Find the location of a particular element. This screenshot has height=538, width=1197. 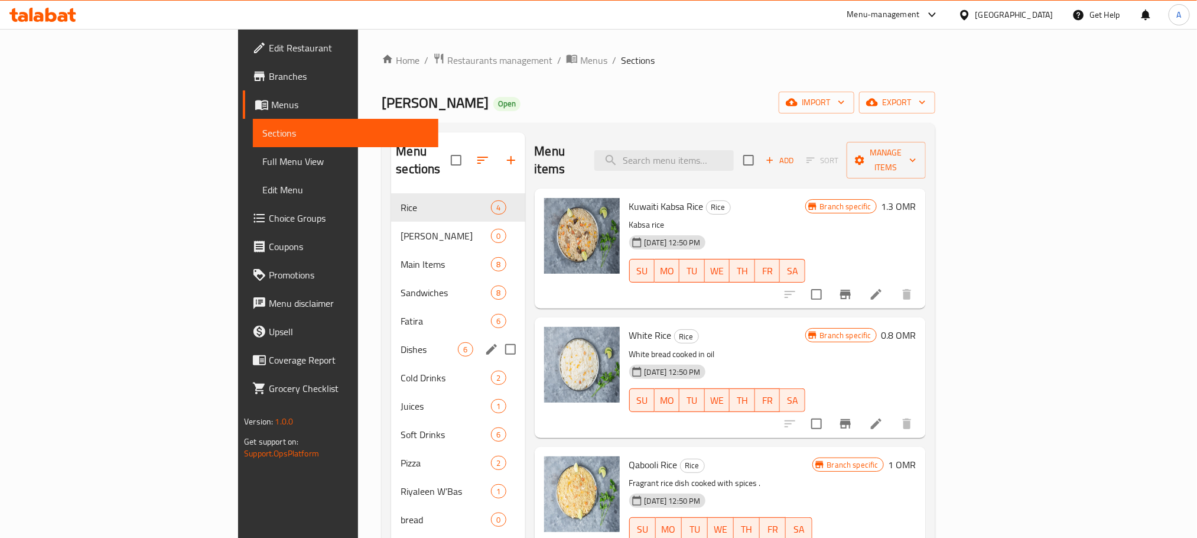

button: WE is located at coordinates (717, 400).